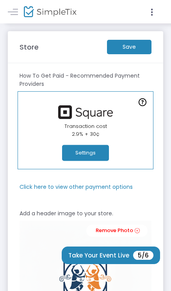 The width and height of the screenshot is (171, 291). Describe the element at coordinates (85, 126) in the screenshot. I see `span: Transaction cost` at that location.